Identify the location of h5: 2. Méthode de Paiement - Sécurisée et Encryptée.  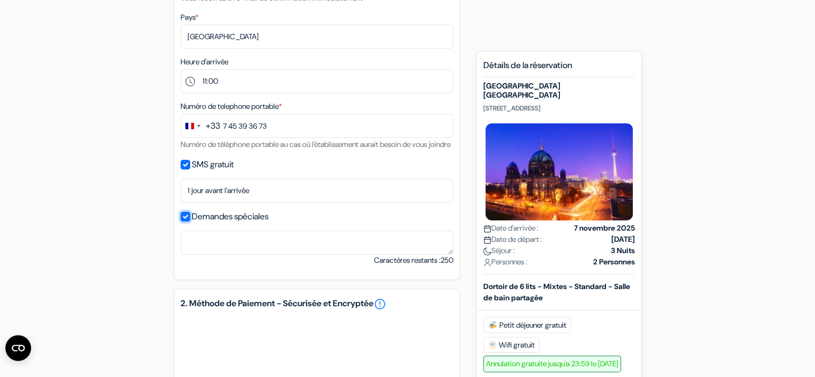
(317, 304).